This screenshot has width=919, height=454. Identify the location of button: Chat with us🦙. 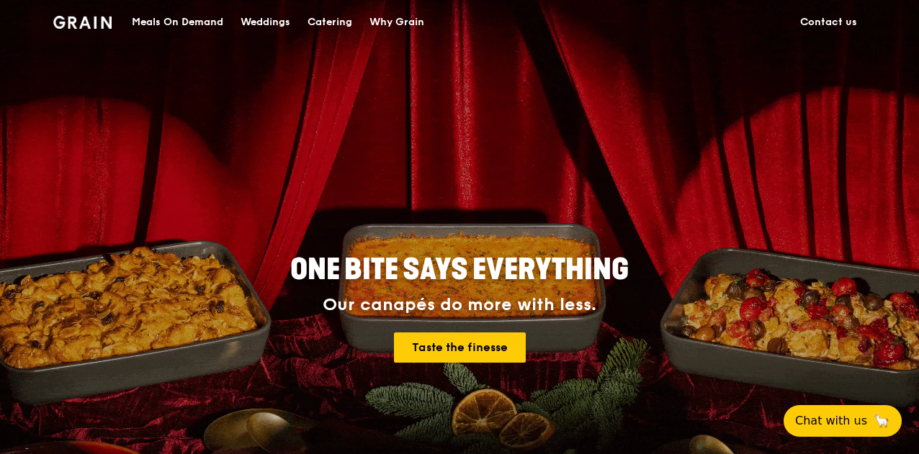
(842, 421).